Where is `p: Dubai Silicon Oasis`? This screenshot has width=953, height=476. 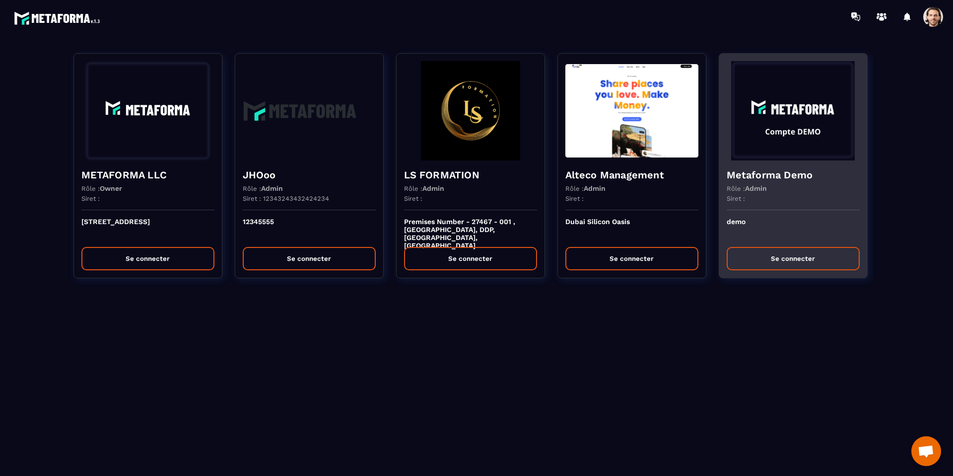
p: Dubai Silicon Oasis is located at coordinates (632, 228).